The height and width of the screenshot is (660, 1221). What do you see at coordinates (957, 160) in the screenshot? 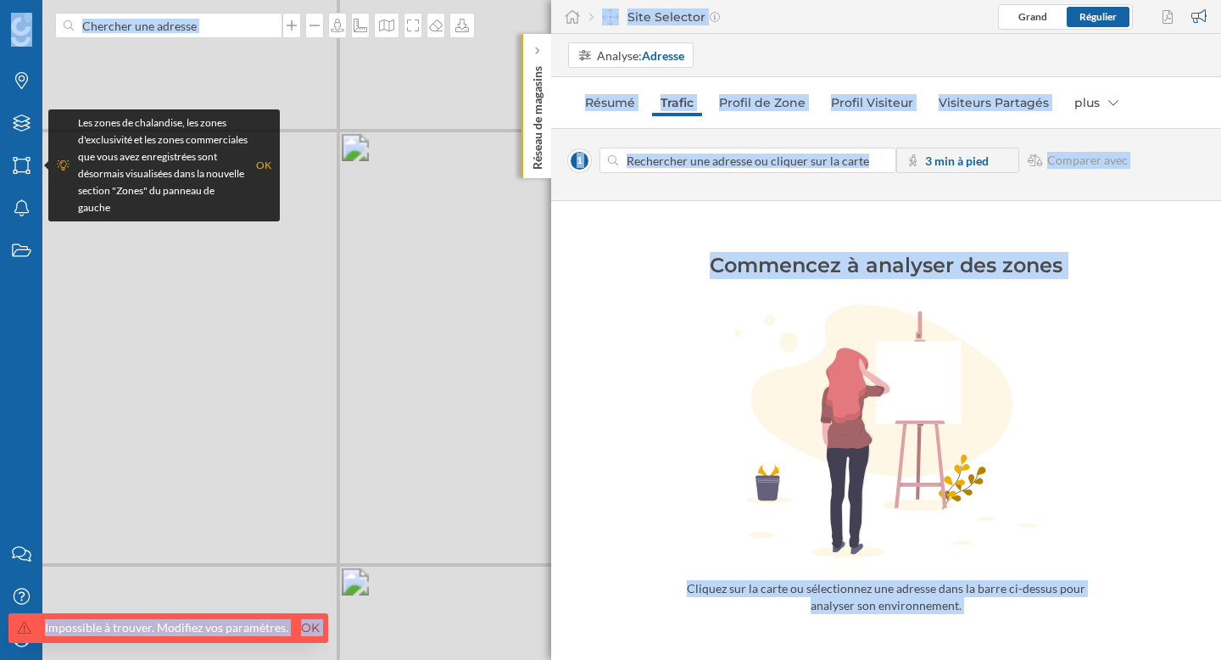
I see `strong: 3 min à pied` at bounding box center [957, 160].